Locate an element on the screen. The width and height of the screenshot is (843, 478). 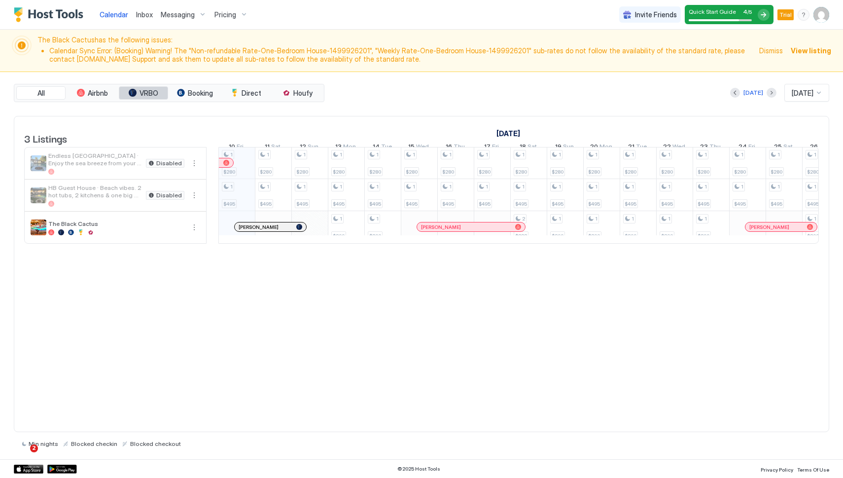
a: October 21, 2025 is located at coordinates (638, 147).